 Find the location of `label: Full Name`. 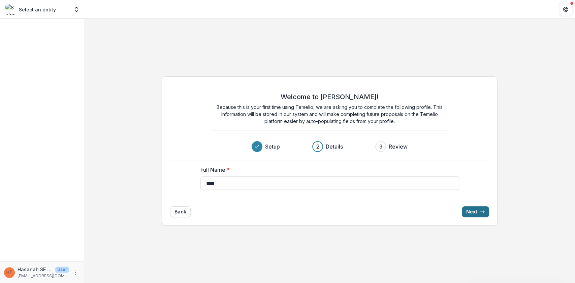

label: Full Name is located at coordinates (327, 170).